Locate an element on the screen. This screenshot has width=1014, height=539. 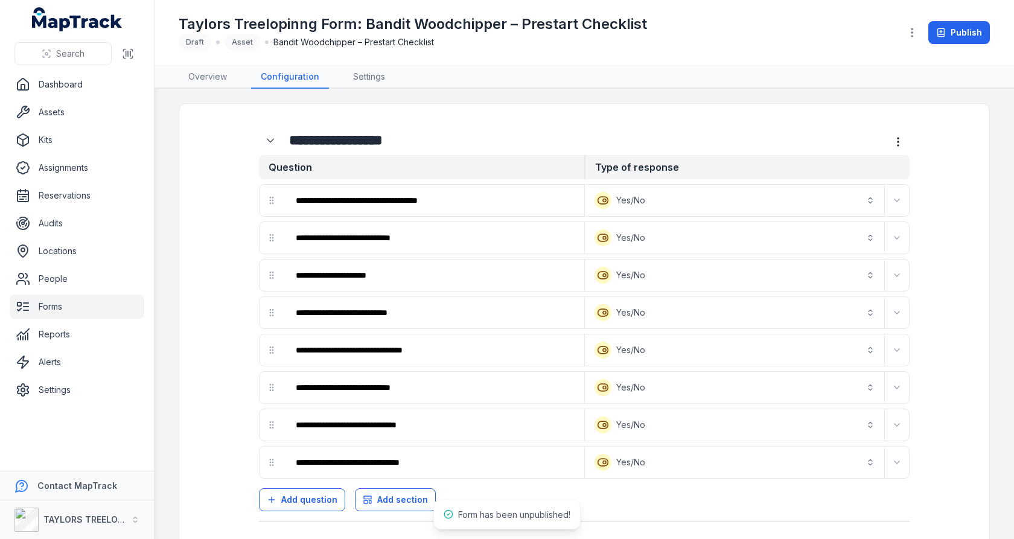
button: Add question is located at coordinates (302, 500).